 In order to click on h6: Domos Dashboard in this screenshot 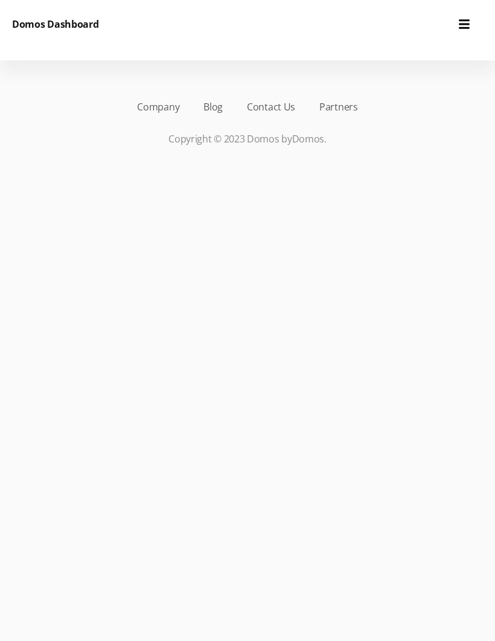, I will do `click(56, 24)`.